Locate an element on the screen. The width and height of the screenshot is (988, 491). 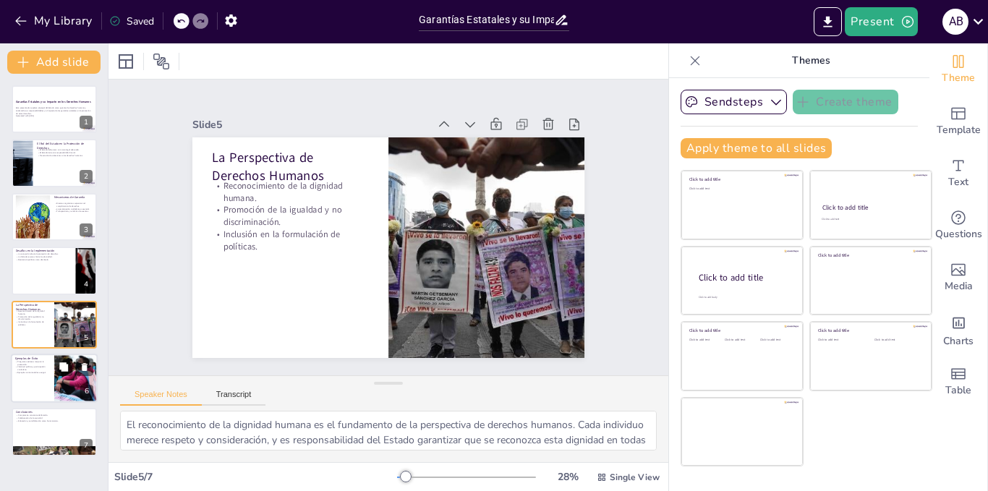
div: Slide 5 is located at coordinates (333, 110).